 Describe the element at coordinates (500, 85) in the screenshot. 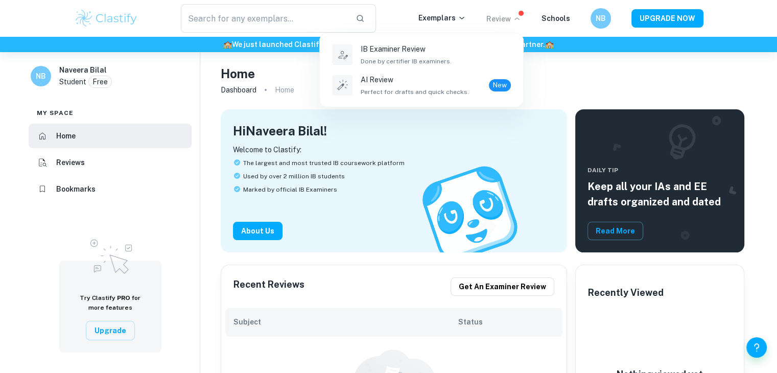

I see `span: New` at that location.